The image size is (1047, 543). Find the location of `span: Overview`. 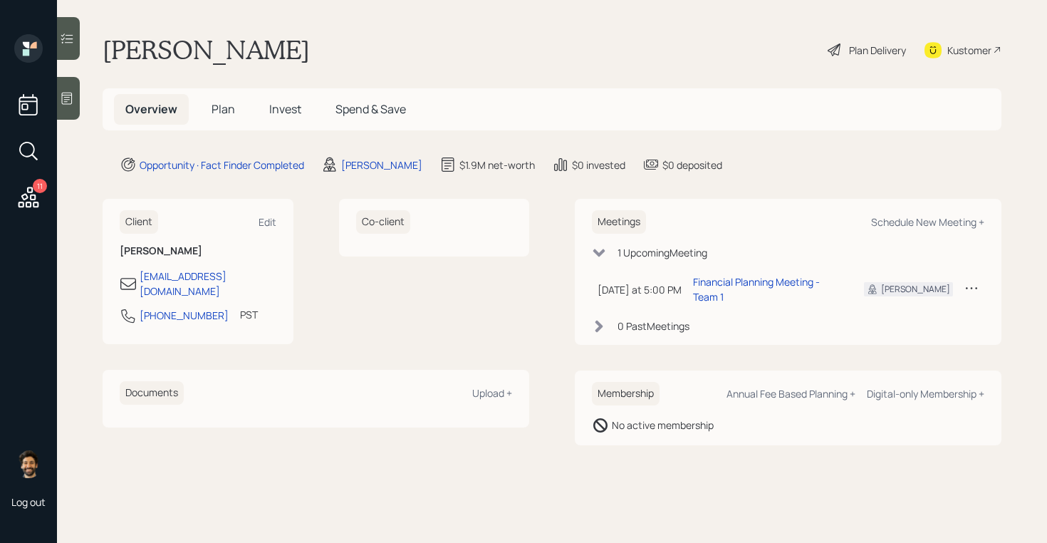

span: Overview is located at coordinates (151, 109).